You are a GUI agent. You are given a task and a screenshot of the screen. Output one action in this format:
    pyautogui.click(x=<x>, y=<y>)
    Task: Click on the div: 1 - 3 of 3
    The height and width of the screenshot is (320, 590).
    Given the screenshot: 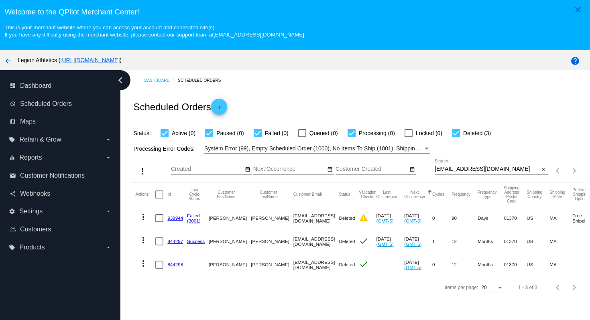 What is the action you would take?
    pyautogui.click(x=527, y=288)
    